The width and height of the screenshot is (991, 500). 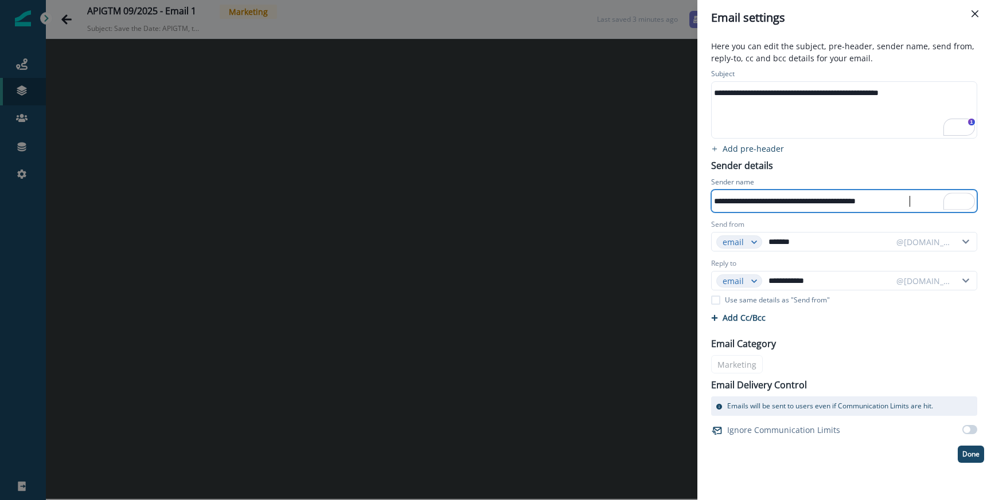 What do you see at coordinates (844, 18) in the screenshot?
I see `div: Email settings` at bounding box center [844, 18].